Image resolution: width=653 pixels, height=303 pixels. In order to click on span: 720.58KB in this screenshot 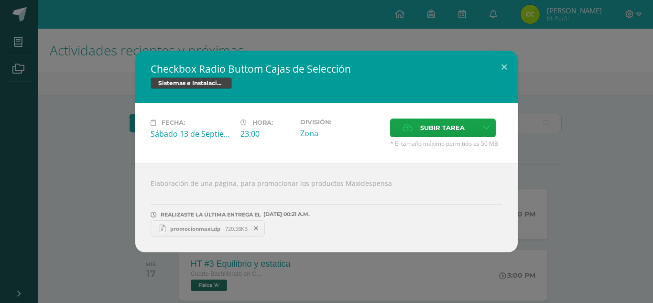, I will do `click(236, 228)`.